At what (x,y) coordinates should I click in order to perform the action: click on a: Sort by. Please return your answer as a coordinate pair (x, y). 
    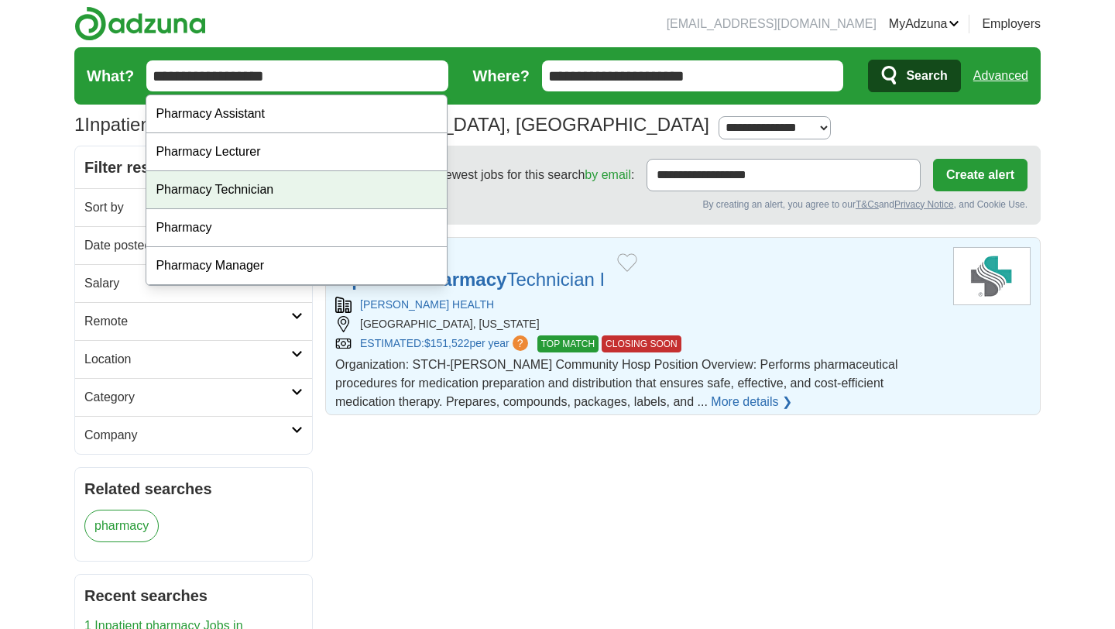
    Looking at the image, I should click on (194, 207).